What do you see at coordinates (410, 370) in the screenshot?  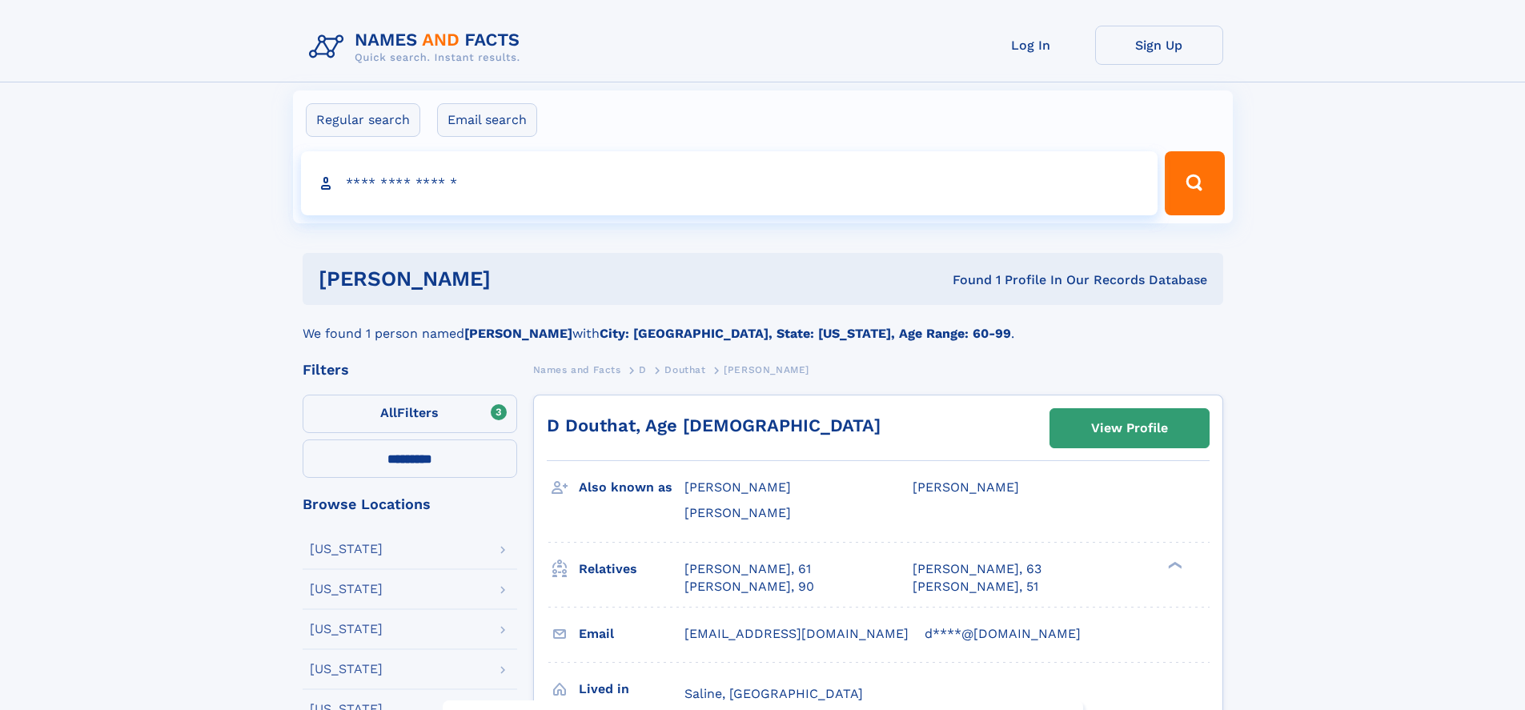 I see `div: Filters` at bounding box center [410, 370].